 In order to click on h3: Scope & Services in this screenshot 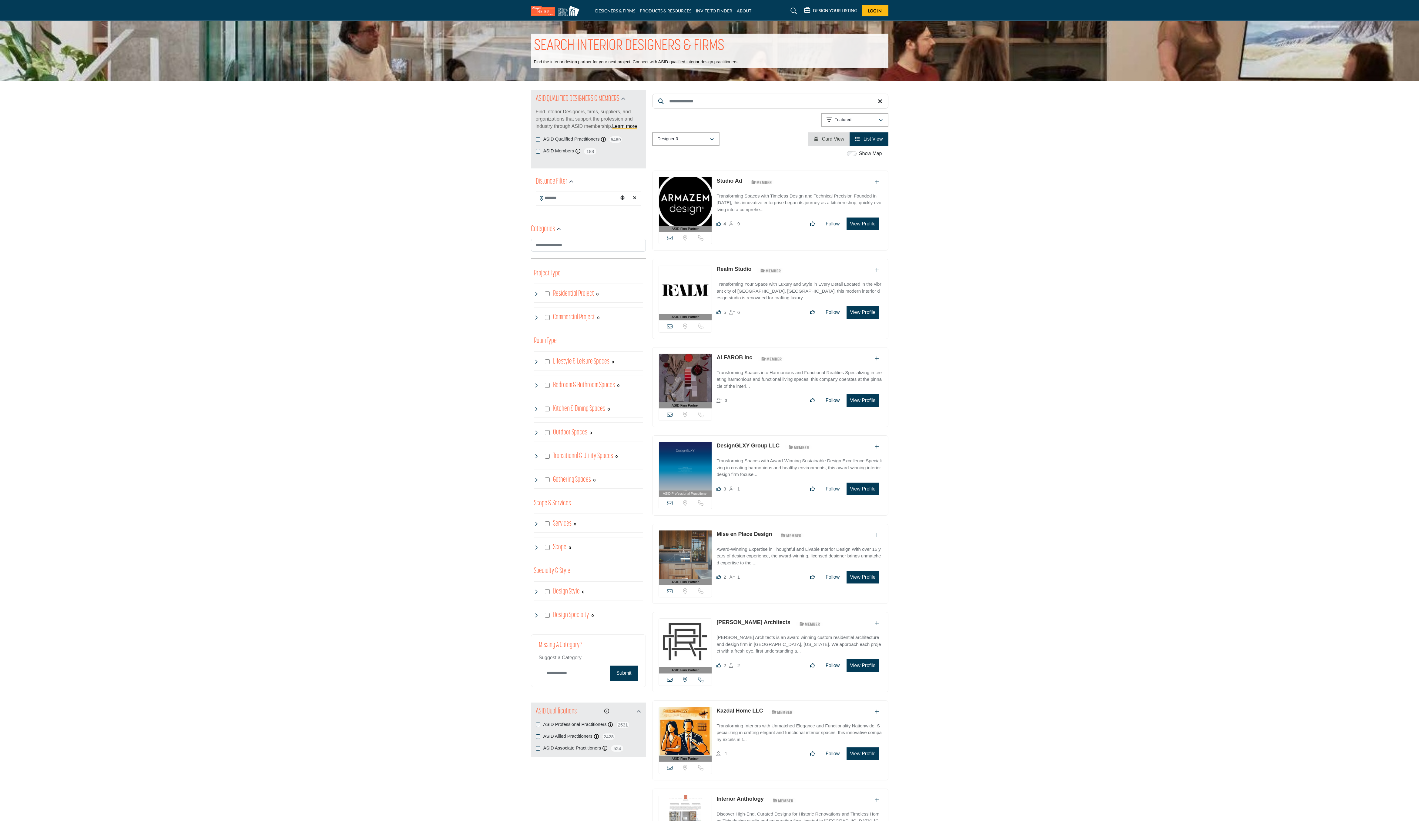, I will do `click(552, 504)`.